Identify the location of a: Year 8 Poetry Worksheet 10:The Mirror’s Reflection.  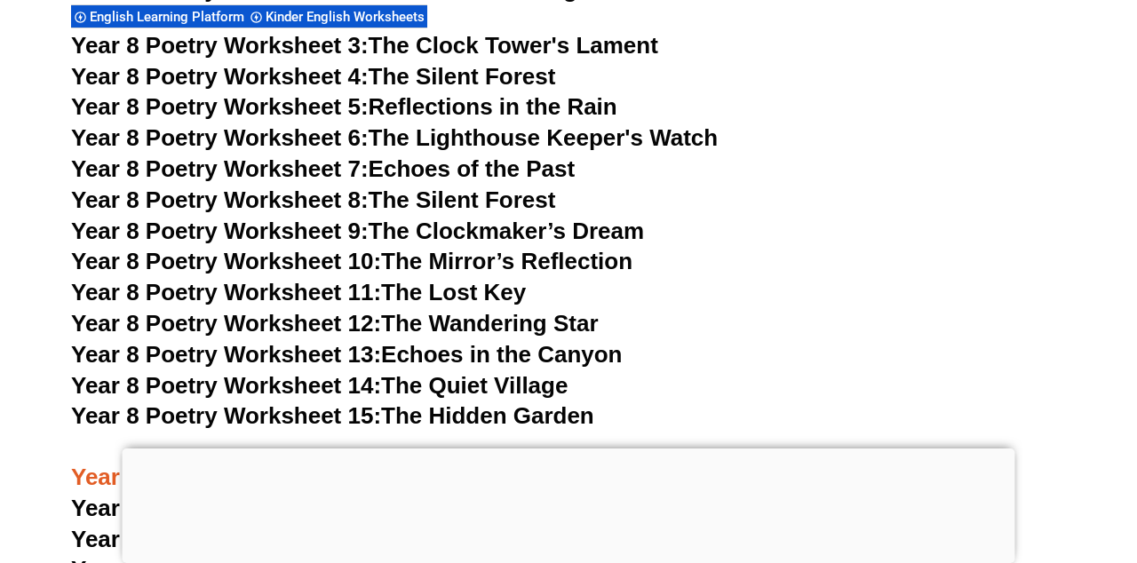
(352, 261).